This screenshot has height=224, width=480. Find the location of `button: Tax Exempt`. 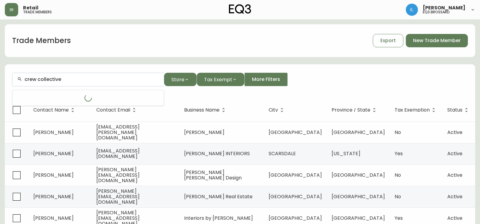

button: Tax Exempt is located at coordinates (221, 79).